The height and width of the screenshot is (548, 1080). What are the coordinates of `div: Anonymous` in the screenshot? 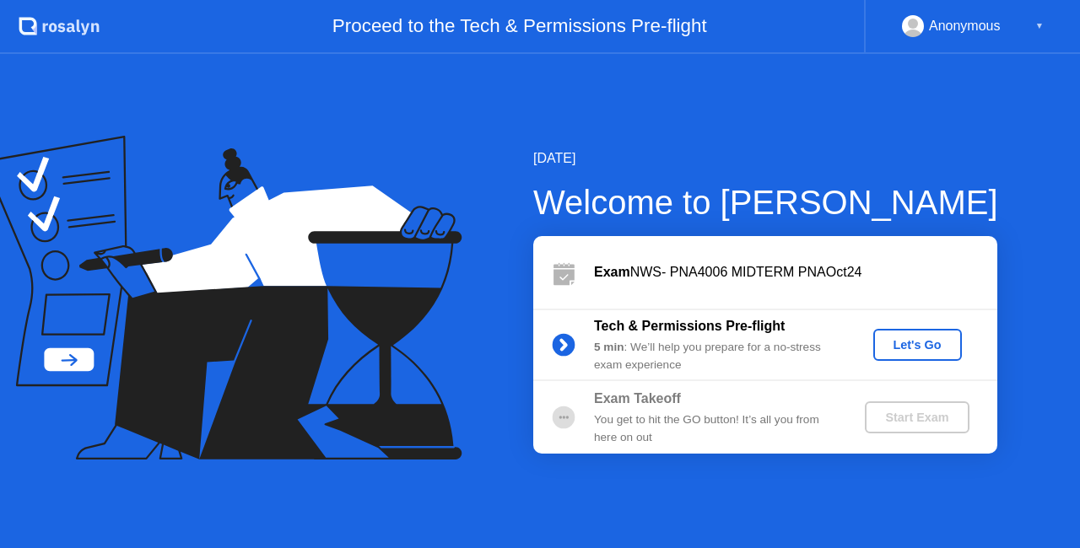 It's located at (964, 26).